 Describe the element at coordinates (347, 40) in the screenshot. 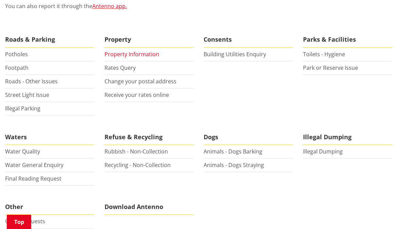

I see `span: Parks & Facilities` at that location.